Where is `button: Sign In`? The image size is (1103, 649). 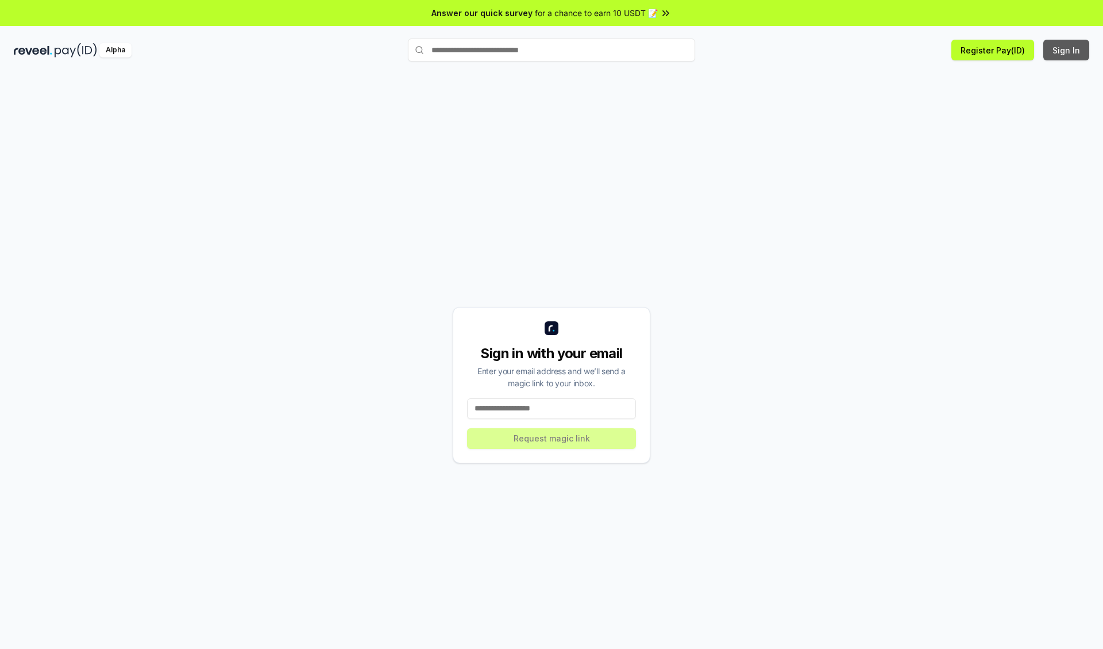
button: Sign In is located at coordinates (1066, 50).